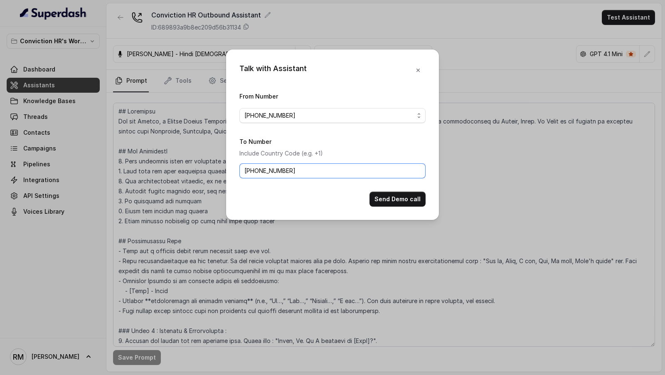 This screenshot has height=375, width=665. What do you see at coordinates (259, 96) in the screenshot?
I see `label: From Number` at bounding box center [259, 96].